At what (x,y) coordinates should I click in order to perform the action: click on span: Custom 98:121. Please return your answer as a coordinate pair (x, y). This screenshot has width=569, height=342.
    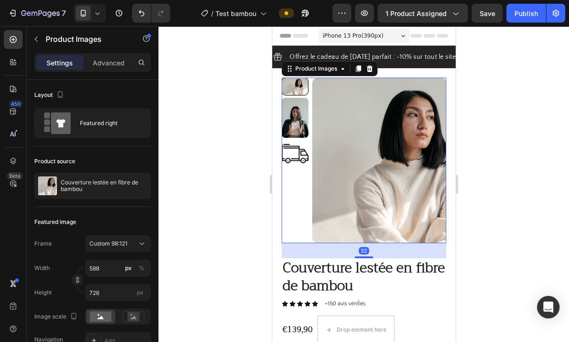
    Looking at the image, I should click on (108, 243).